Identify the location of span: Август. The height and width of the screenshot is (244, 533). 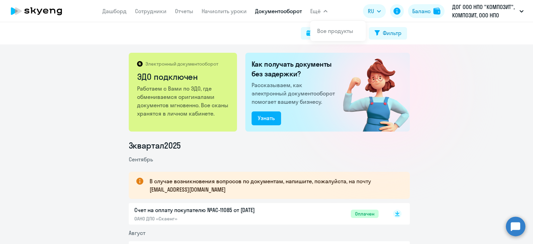
(137, 233).